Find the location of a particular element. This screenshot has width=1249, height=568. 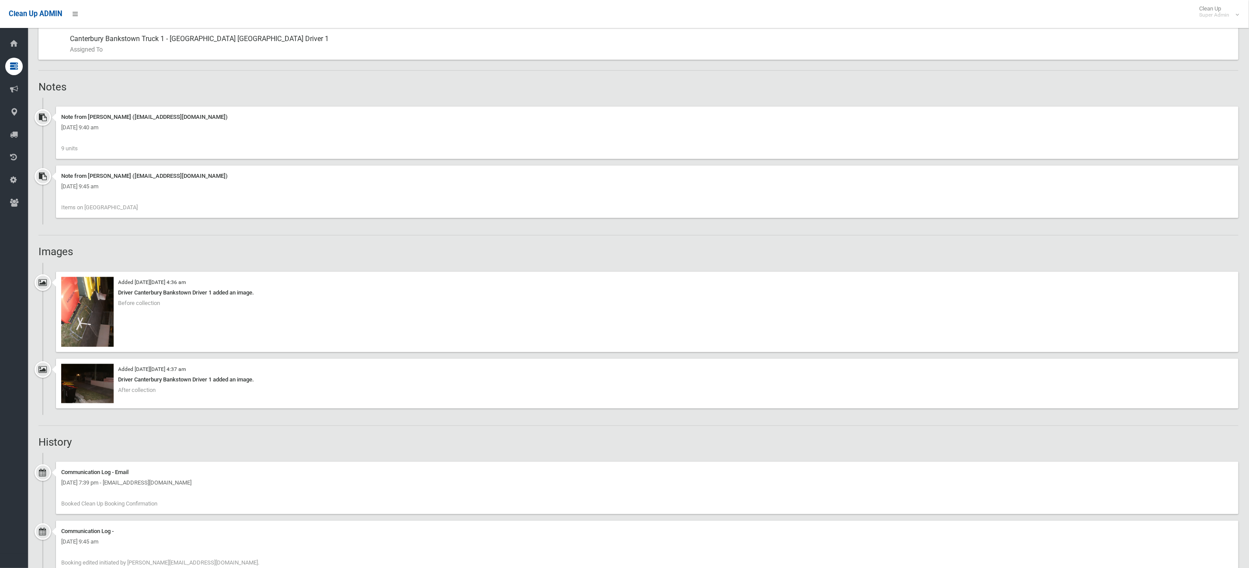

h2: Notes is located at coordinates (638, 87).